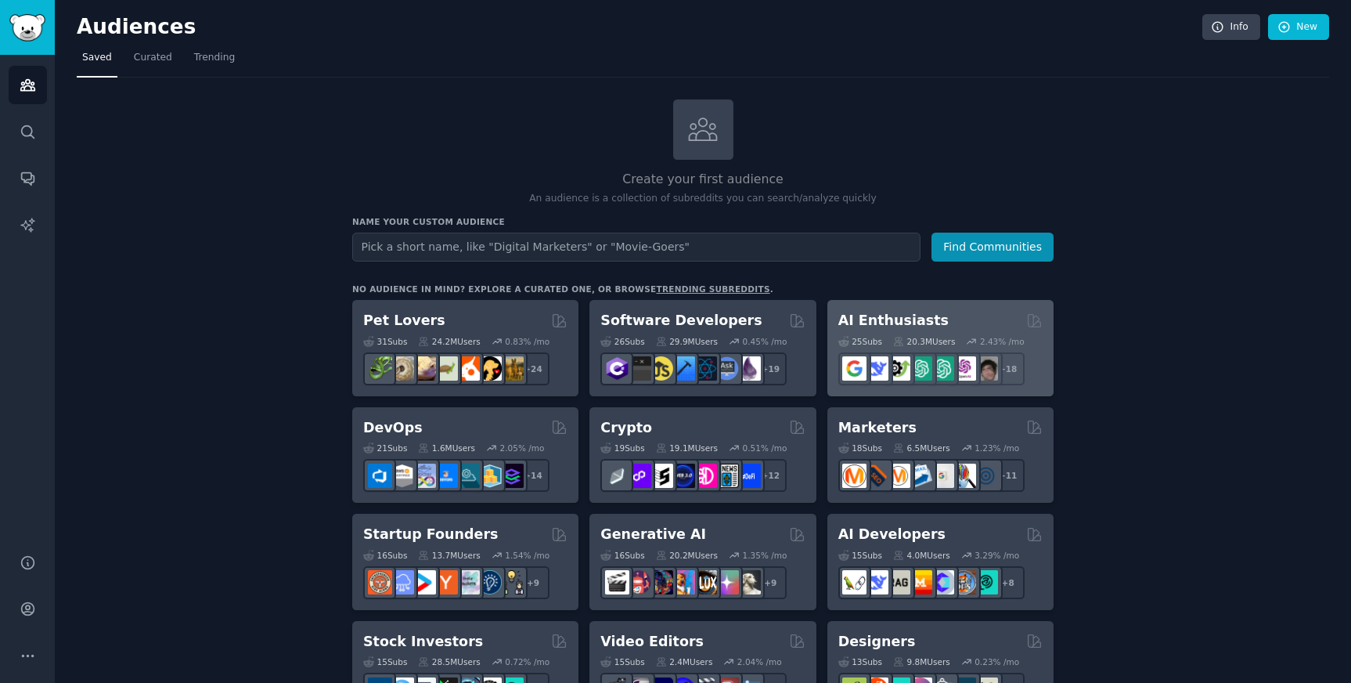 Image resolution: width=1351 pixels, height=683 pixels. I want to click on img: ethstaker, so click(661, 475).